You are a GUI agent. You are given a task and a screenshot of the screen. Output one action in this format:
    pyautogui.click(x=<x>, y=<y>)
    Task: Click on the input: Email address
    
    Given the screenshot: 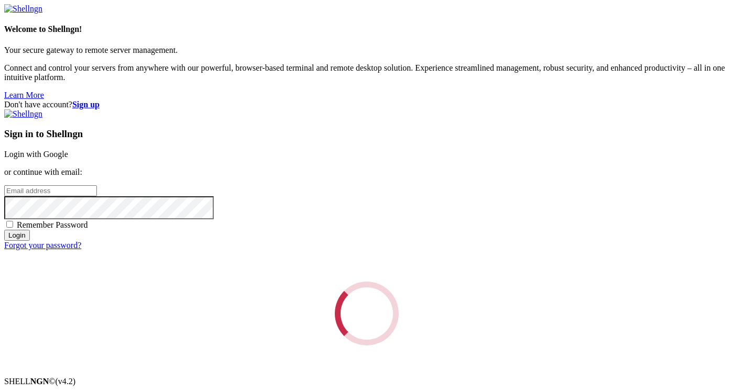 What is the action you would take?
    pyautogui.click(x=50, y=191)
    